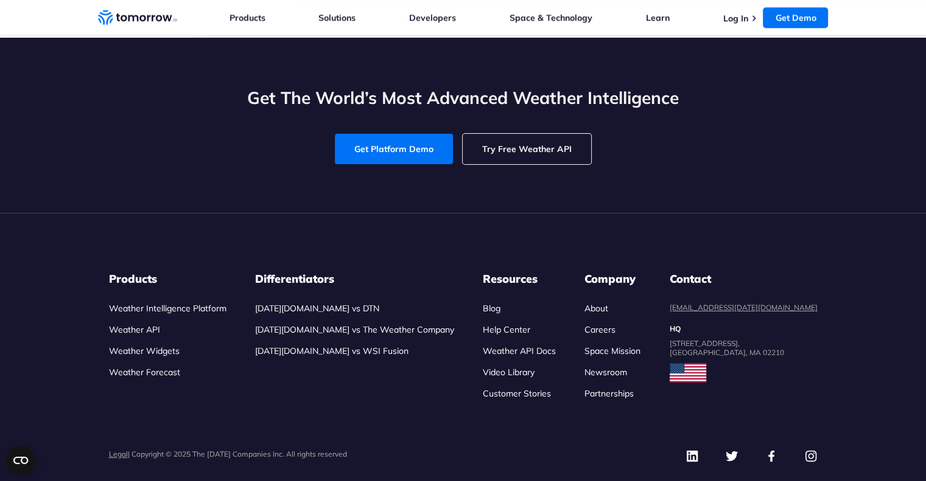 The image size is (926, 481). Describe the element at coordinates (463, 98) in the screenshot. I see `h2: Get The World’s Most Advanced Weather Intelligence` at that location.